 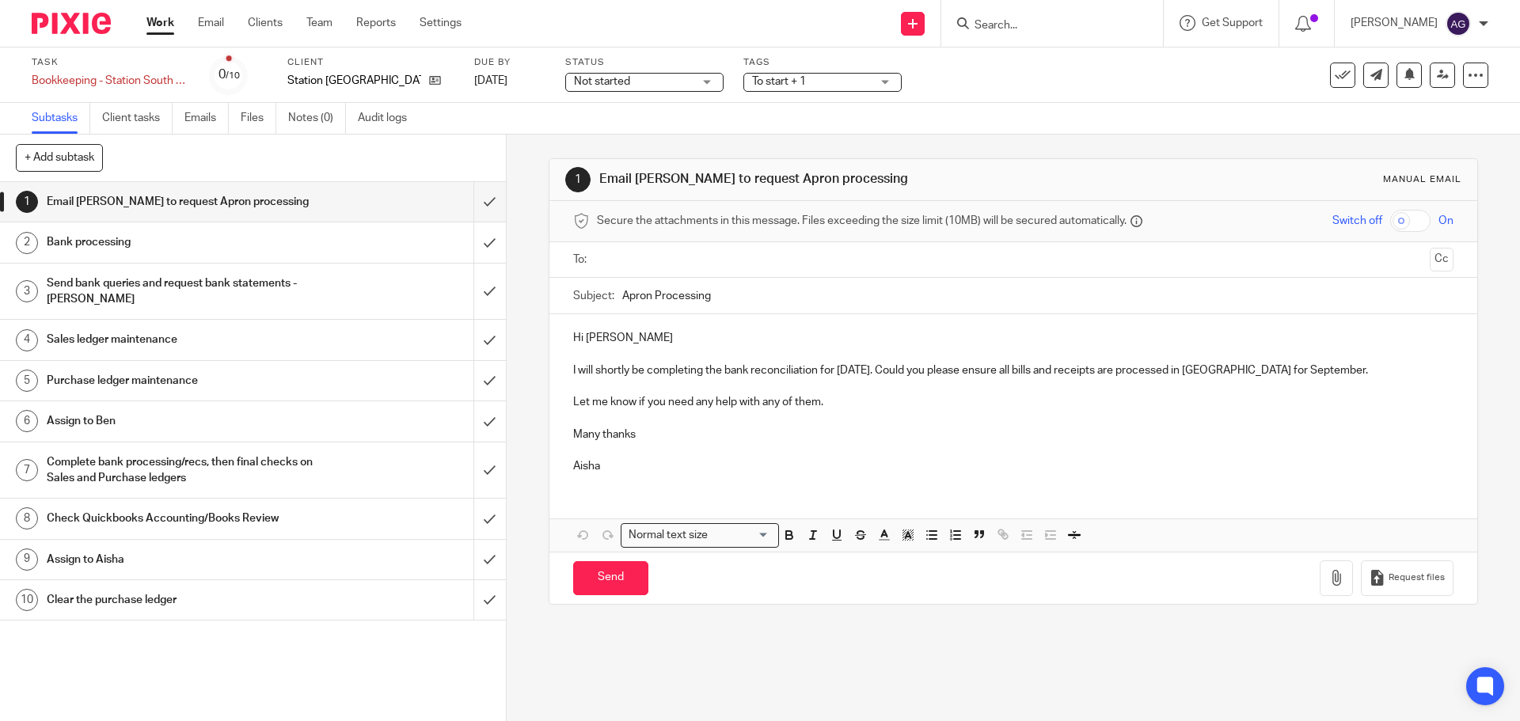 What do you see at coordinates (610, 578) in the screenshot?
I see `input: Send` at bounding box center [610, 578].